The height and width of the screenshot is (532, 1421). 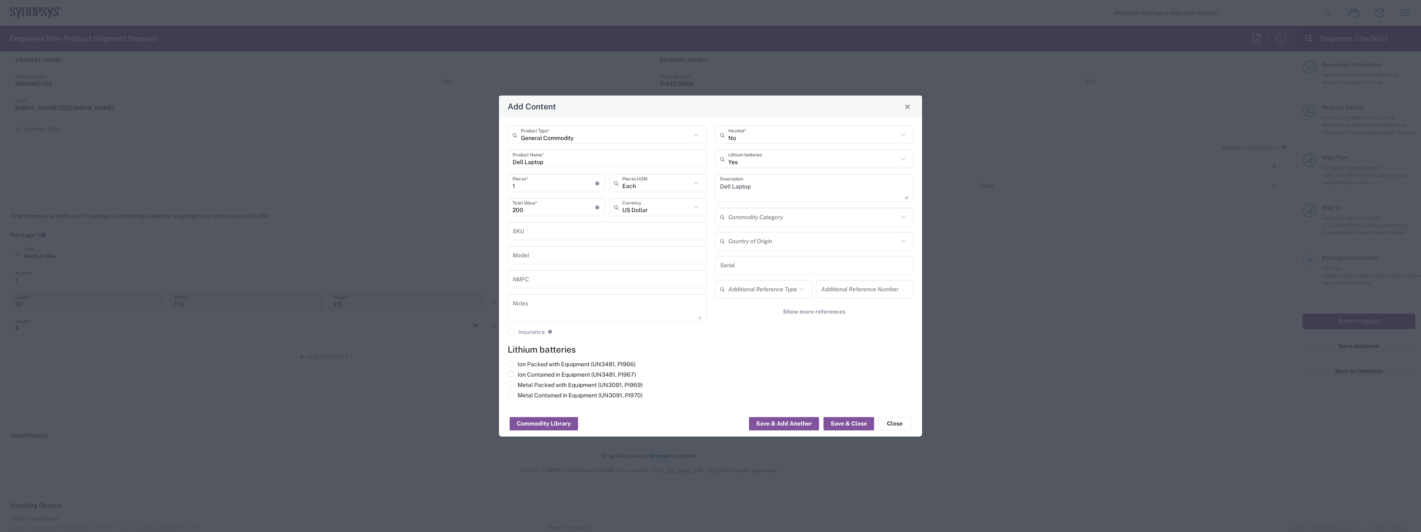 I want to click on label: Ion Packed with Equipment (UN3481, PI966), so click(x=571, y=364).